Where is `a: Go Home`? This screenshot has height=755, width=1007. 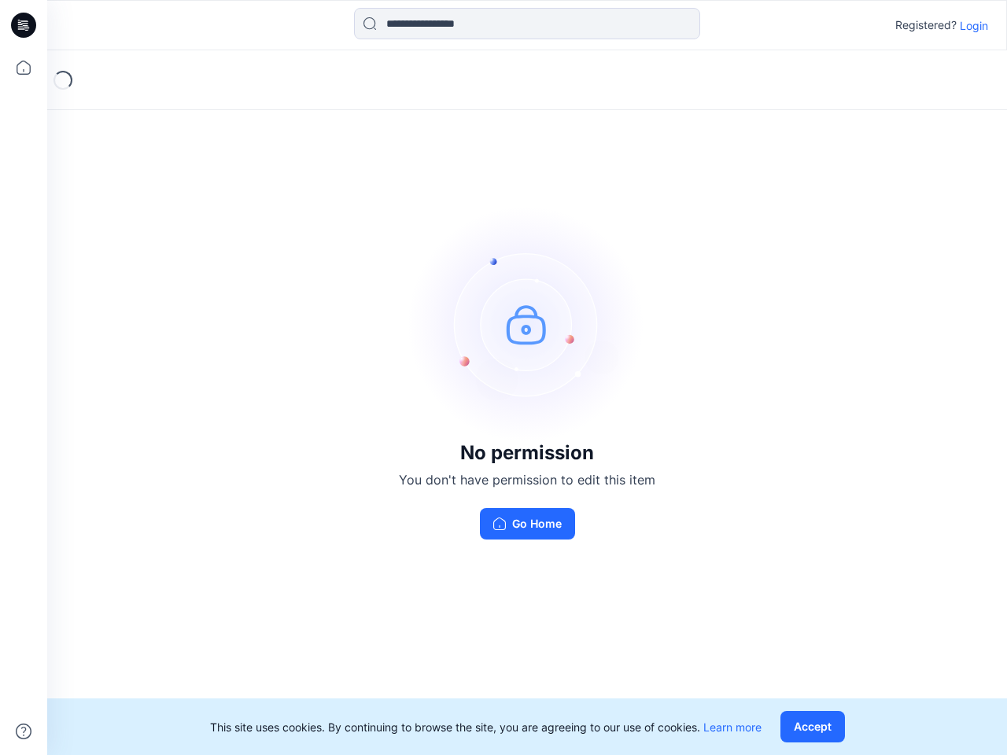
a: Go Home is located at coordinates (527, 524).